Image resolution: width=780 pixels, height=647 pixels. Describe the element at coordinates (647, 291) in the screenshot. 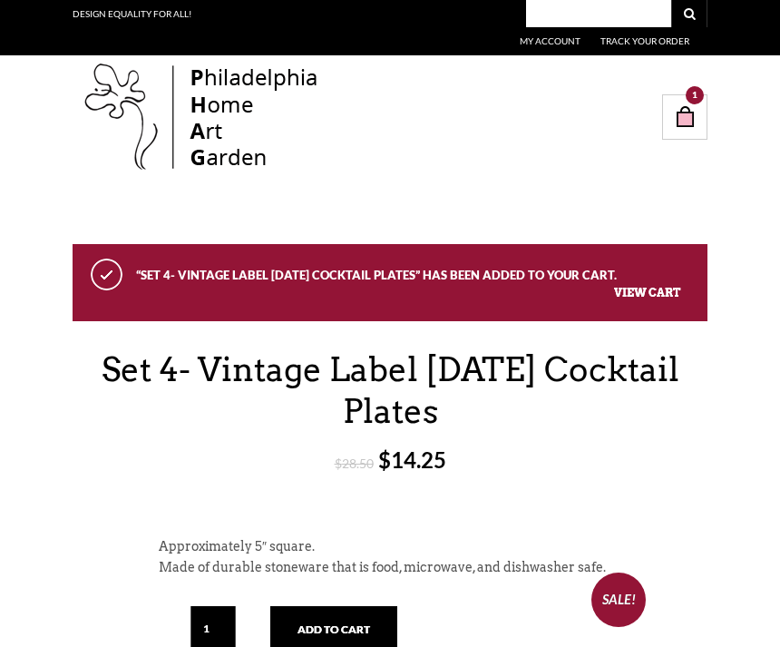

I see `a: View cart` at that location.